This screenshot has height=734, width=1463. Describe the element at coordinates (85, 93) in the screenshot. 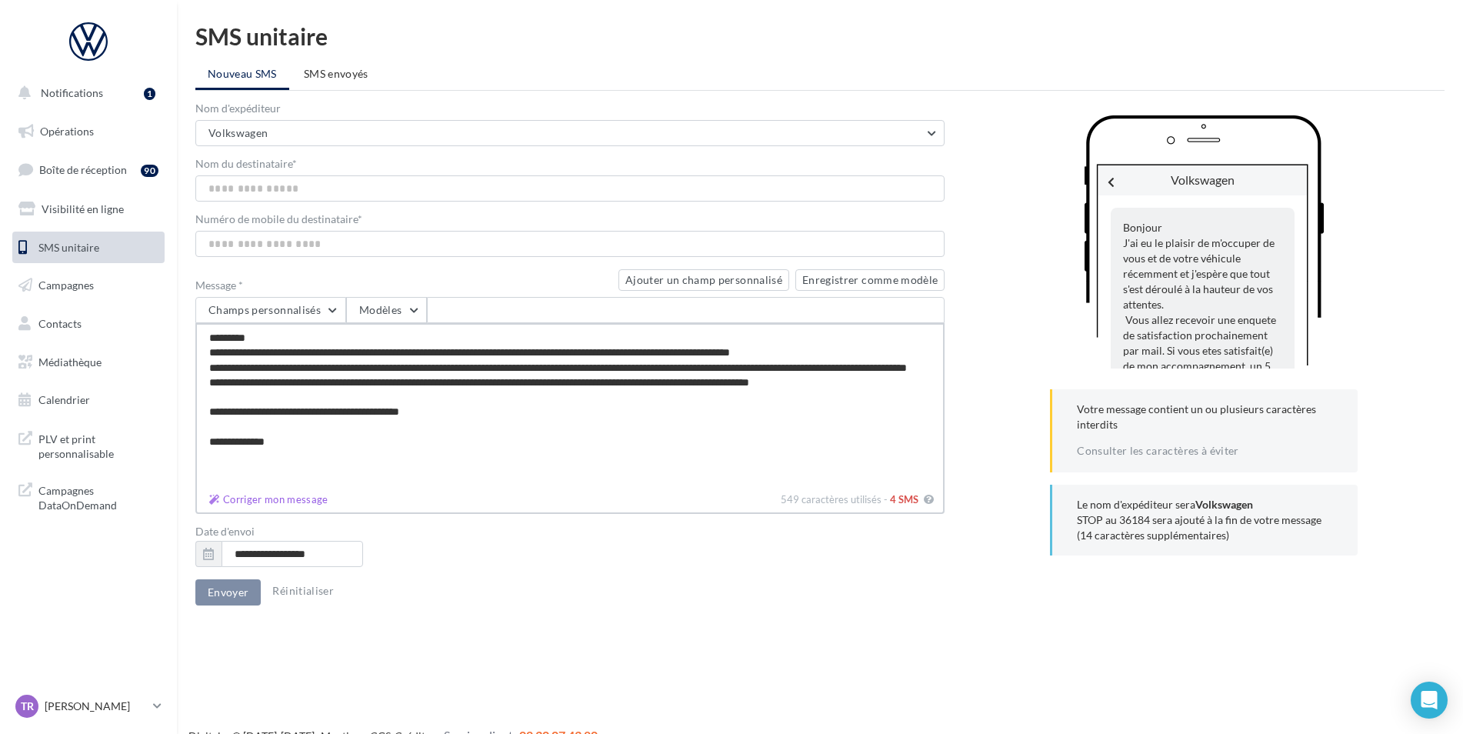

I see `button: Notifications 1` at that location.